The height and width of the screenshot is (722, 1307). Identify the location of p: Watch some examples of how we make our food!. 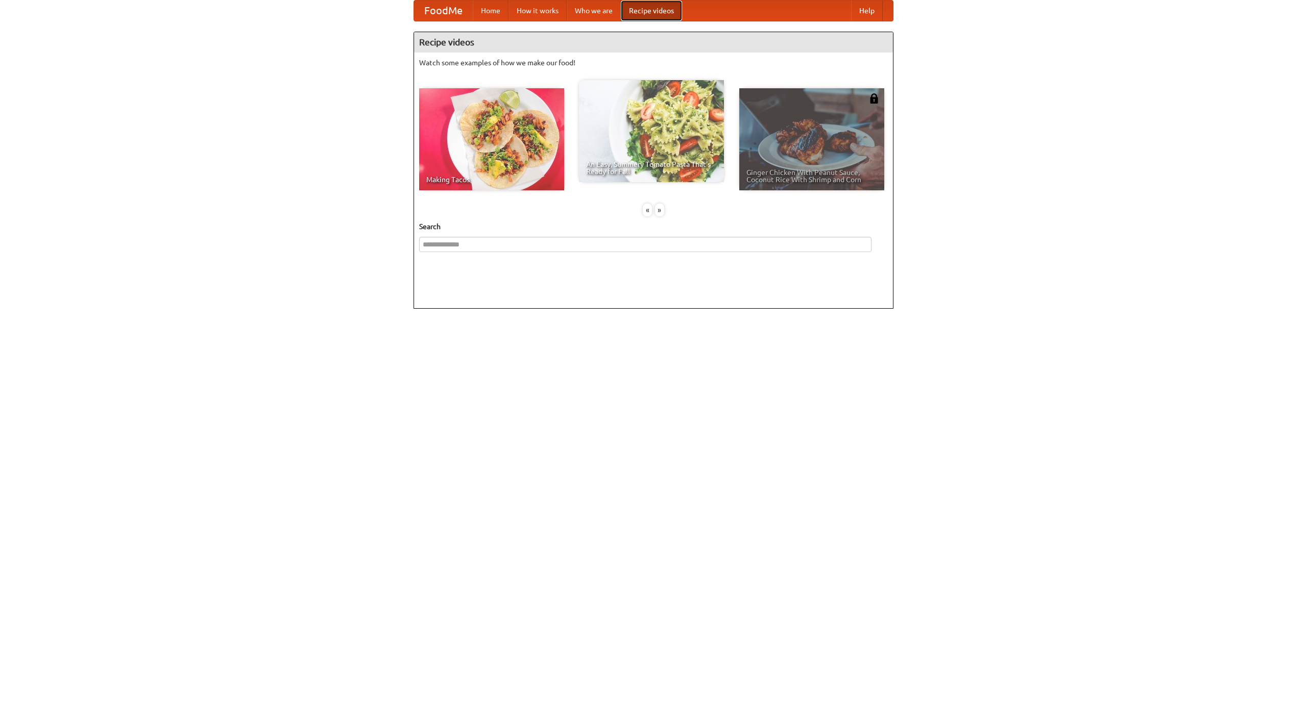
(654, 63).